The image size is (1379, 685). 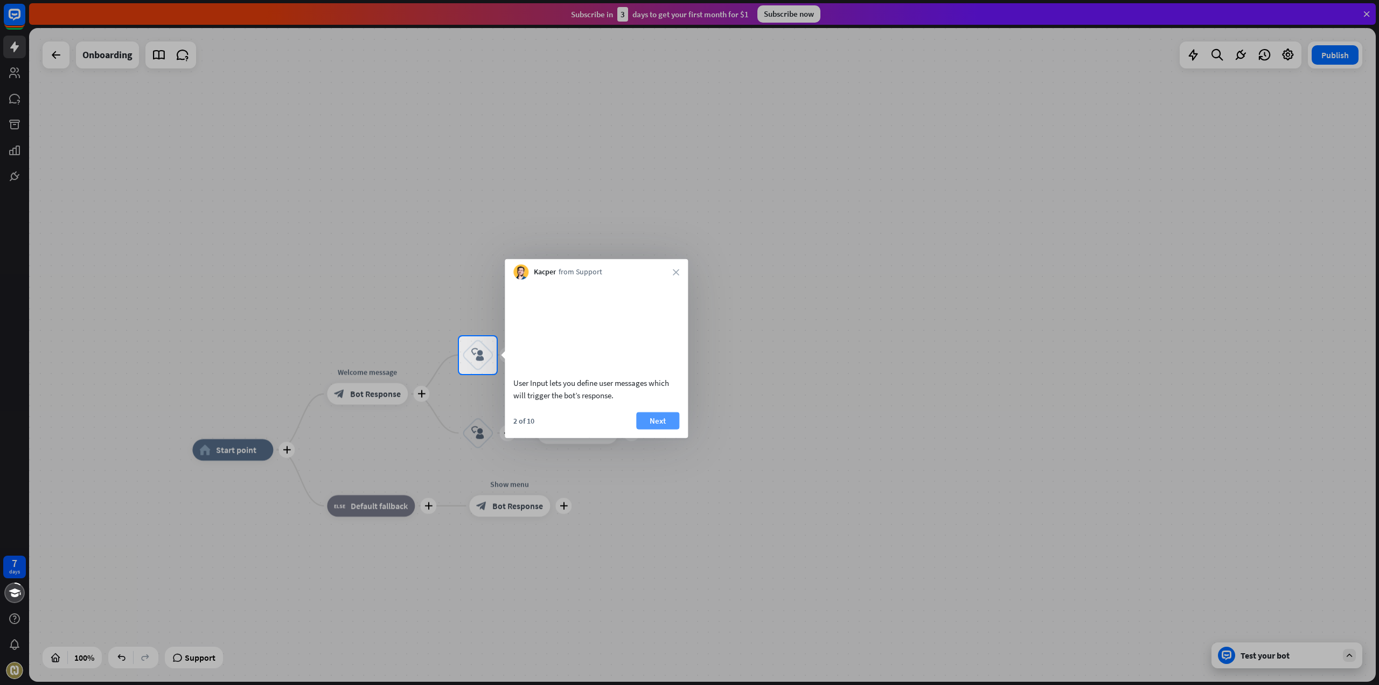 What do you see at coordinates (658, 420) in the screenshot?
I see `button: Next` at bounding box center [658, 420].